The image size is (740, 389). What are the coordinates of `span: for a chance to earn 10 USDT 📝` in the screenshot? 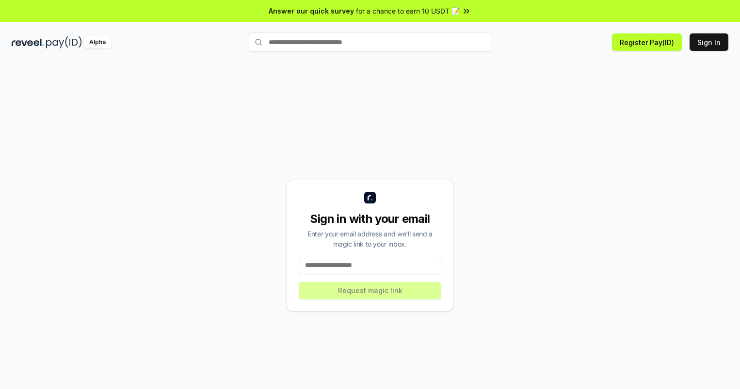 It's located at (408, 11).